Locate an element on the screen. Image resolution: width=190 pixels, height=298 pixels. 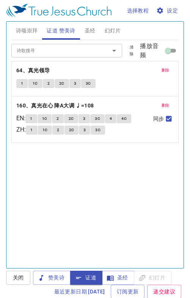
button: 设定 is located at coordinates (167, 11).